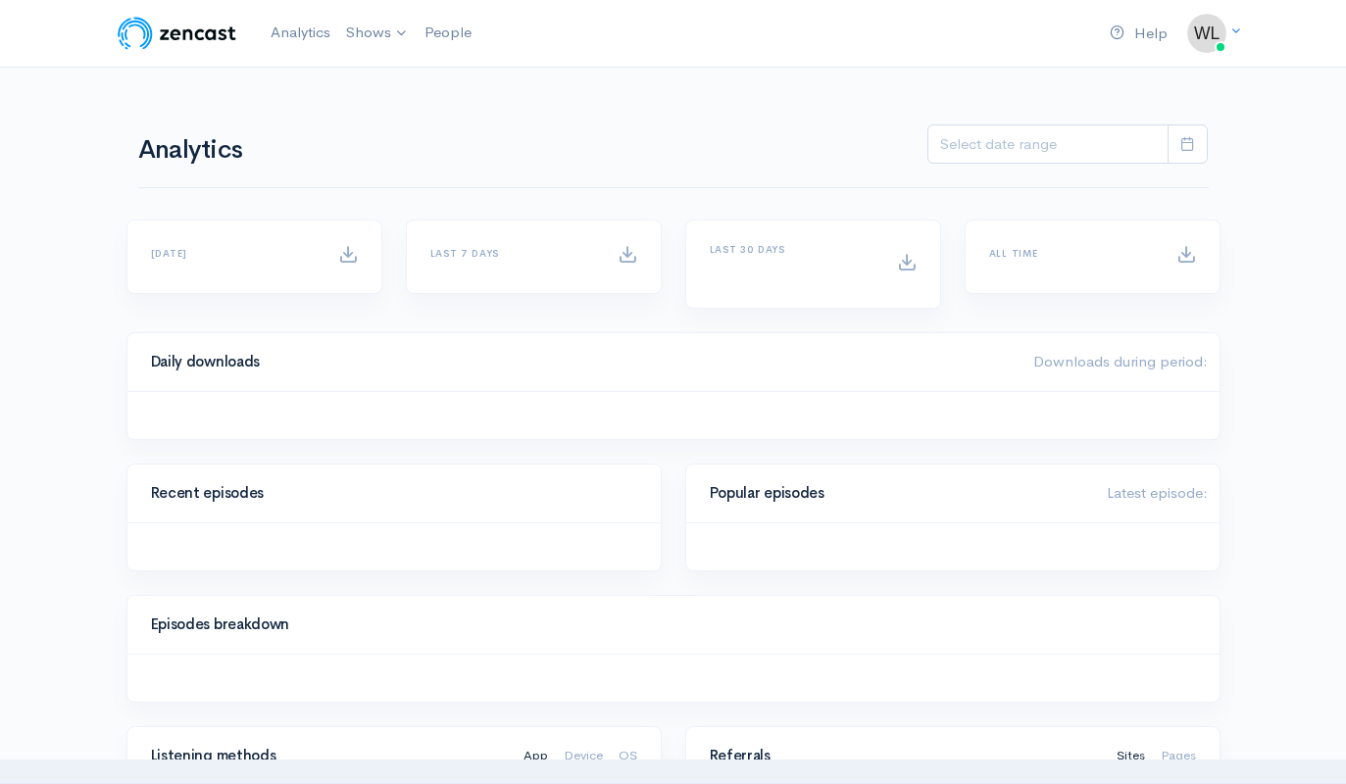 Image resolution: width=1346 pixels, height=784 pixels. What do you see at coordinates (668, 625) in the screenshot?
I see `h4: Episodes breakdown` at bounding box center [668, 625].